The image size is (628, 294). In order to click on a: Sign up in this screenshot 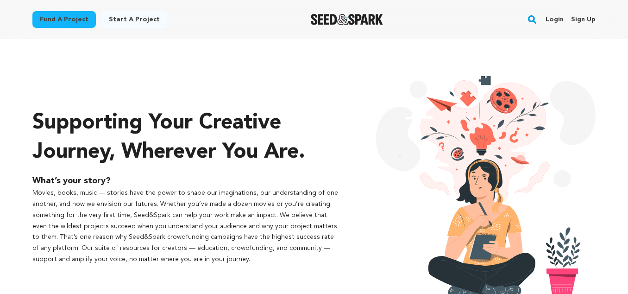, I will do `click(583, 19)`.